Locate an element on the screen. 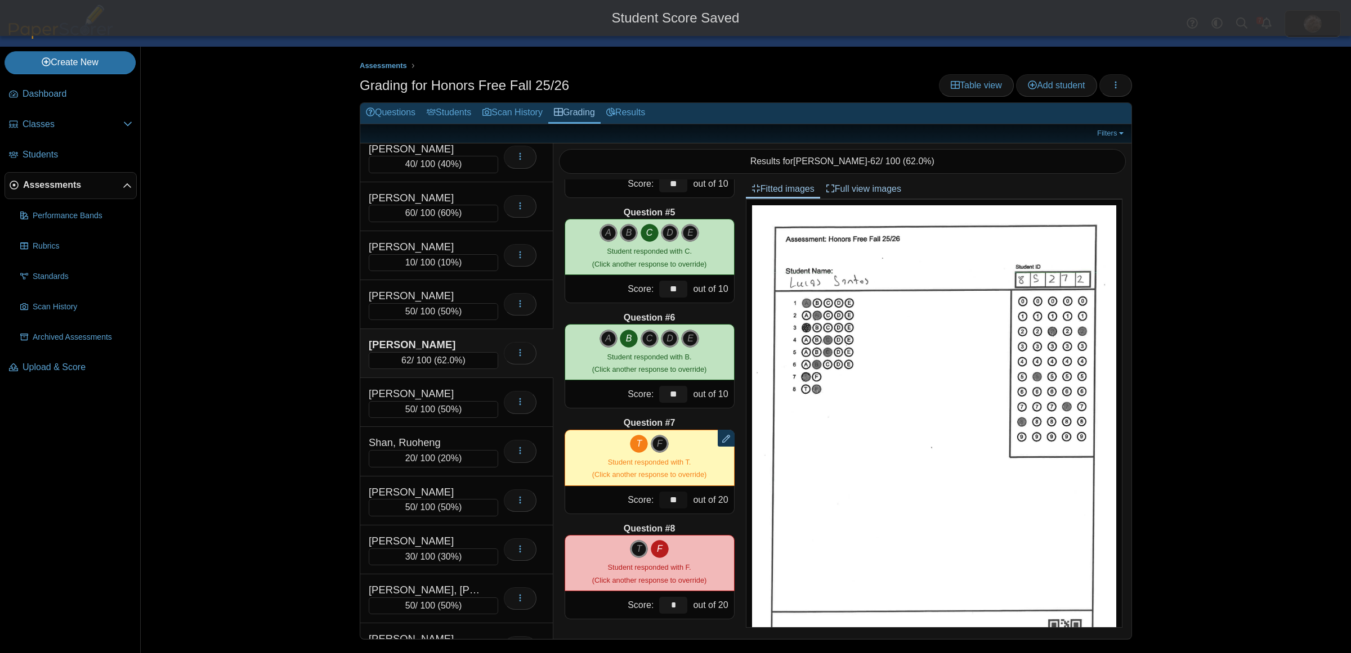  span: Student responded with F. is located at coordinates (649, 567).